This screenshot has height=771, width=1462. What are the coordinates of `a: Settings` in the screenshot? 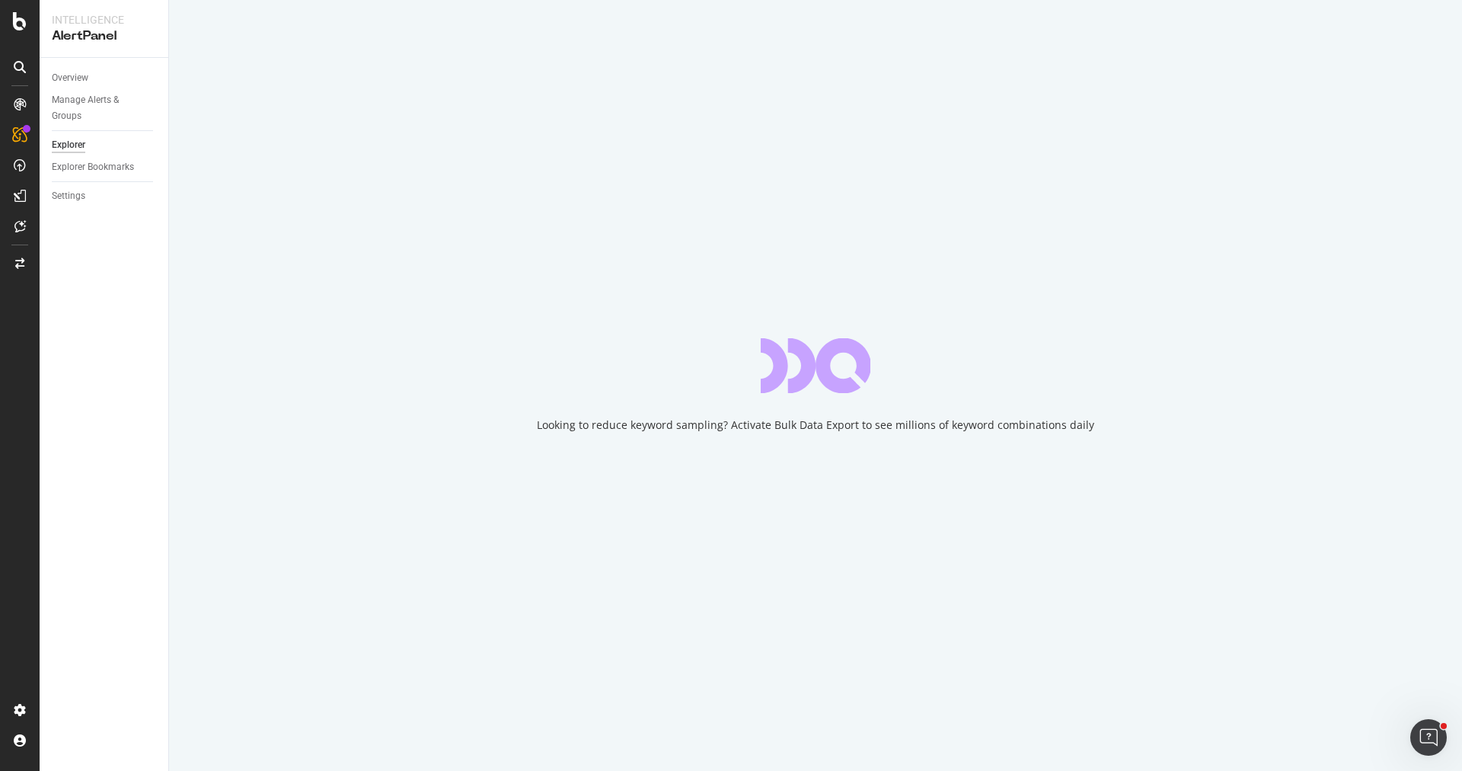 It's located at (104, 196).